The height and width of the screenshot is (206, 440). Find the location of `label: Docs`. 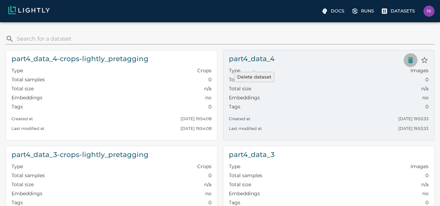

label: Docs is located at coordinates (333, 11).